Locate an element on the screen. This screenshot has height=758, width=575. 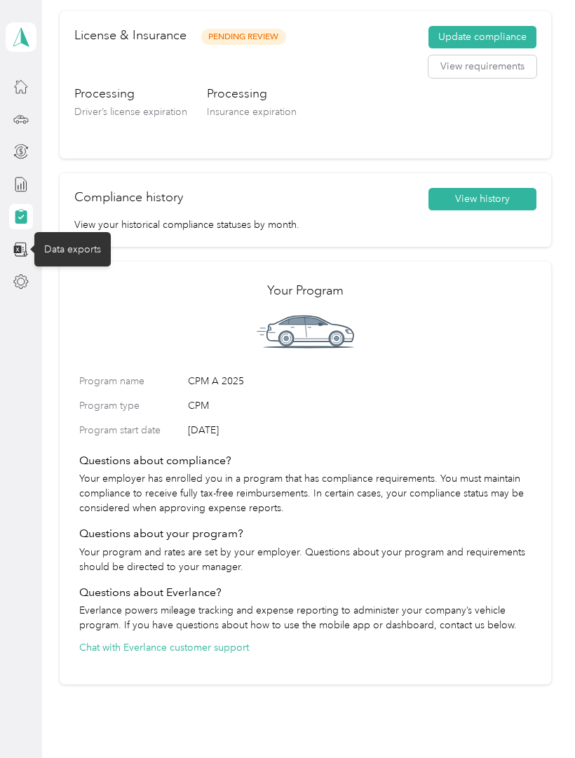
span: Pending Review is located at coordinates (243, 36).